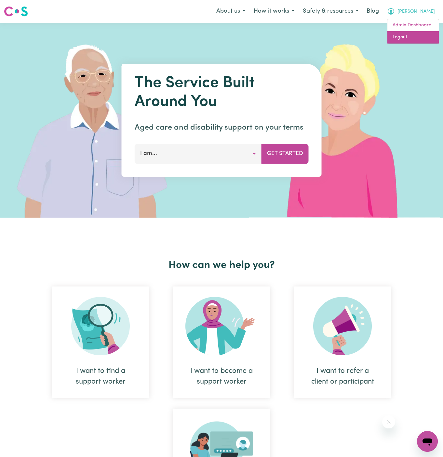 This screenshot has height=457, width=443. What do you see at coordinates (221, 326) in the screenshot?
I see `img: Become Worker` at bounding box center [221, 326].